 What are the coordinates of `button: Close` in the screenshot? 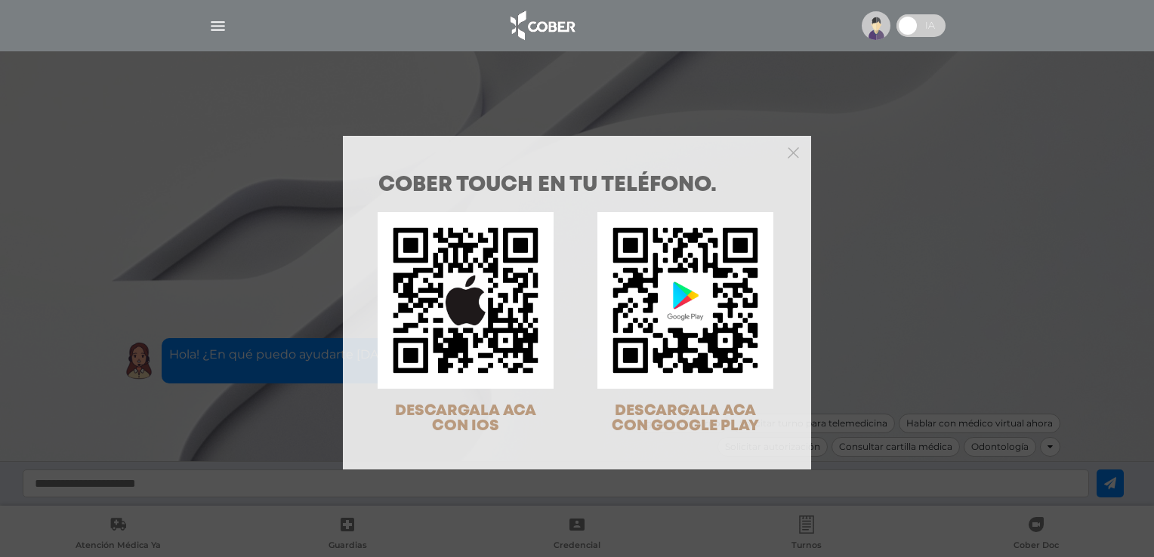 It's located at (793, 152).